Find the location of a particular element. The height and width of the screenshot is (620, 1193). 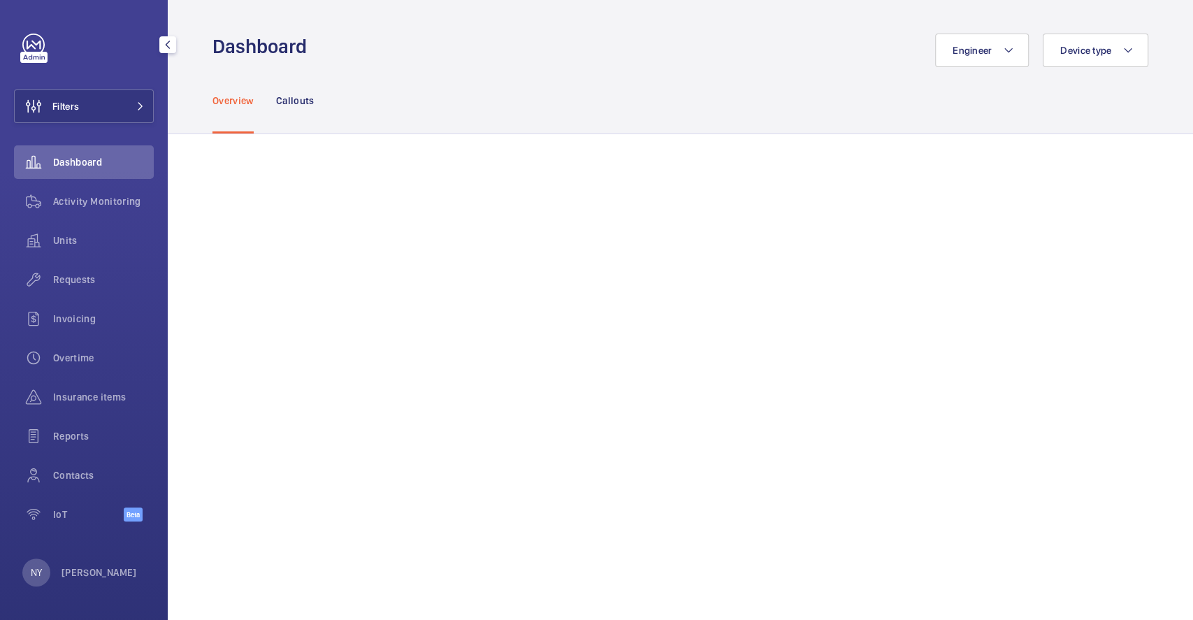

p: Overview is located at coordinates (233, 101).